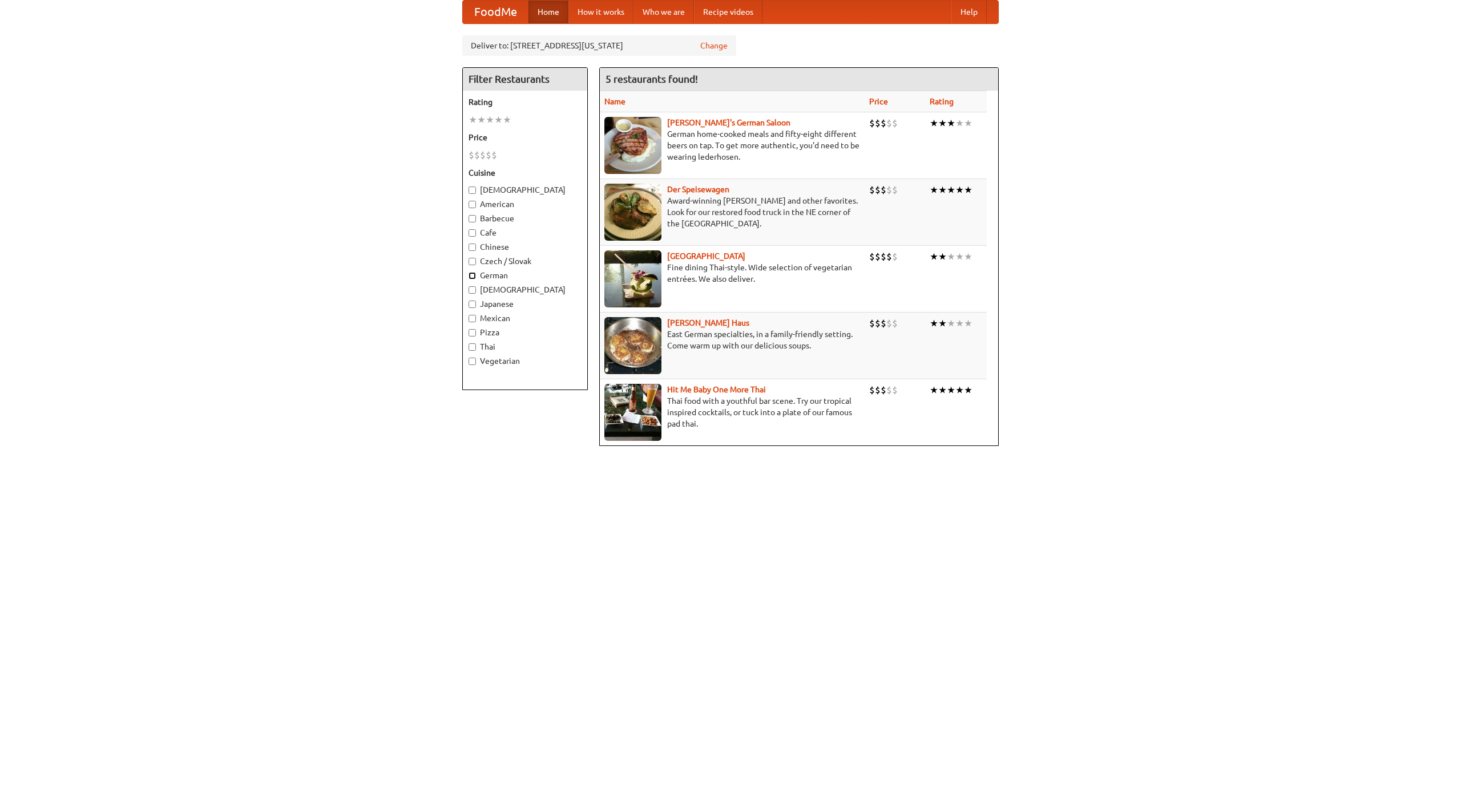  What do you see at coordinates (732, 413) in the screenshot?
I see `p: Thai food with a youthful bar scene. Try our tropical inspired cocktails, or tuck into a plate of...` at bounding box center [732, 413].